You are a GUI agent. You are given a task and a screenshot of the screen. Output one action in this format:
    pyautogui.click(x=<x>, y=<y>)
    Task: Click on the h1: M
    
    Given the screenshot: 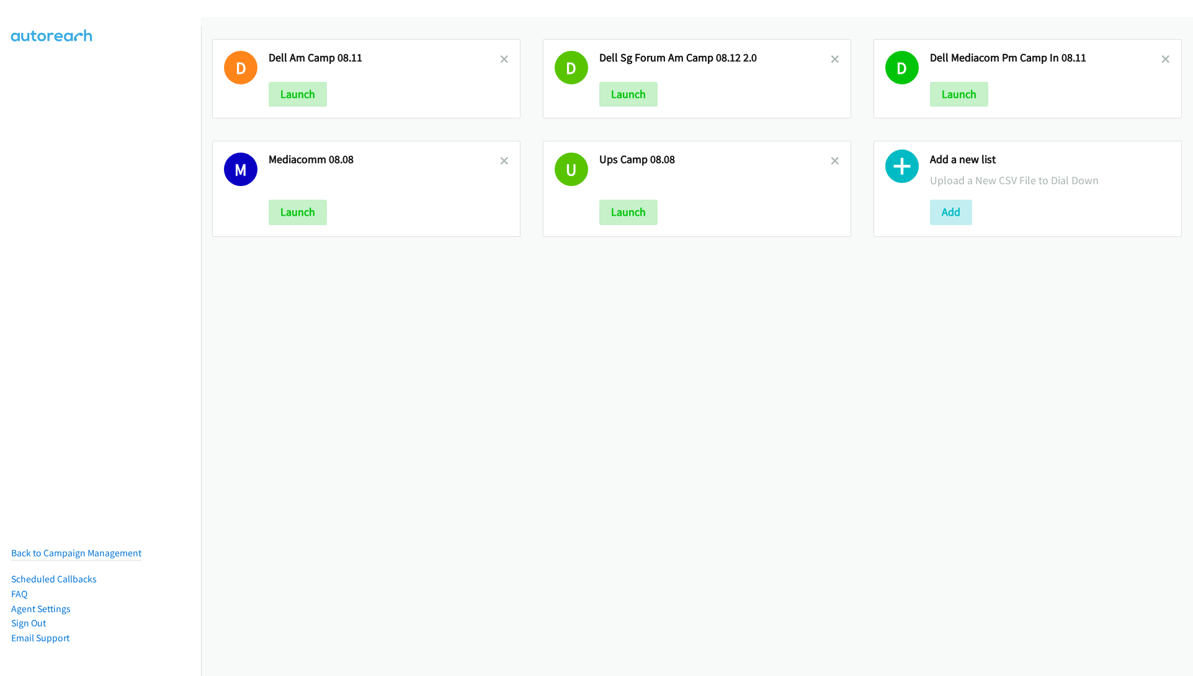 What is the action you would take?
    pyautogui.click(x=241, y=169)
    